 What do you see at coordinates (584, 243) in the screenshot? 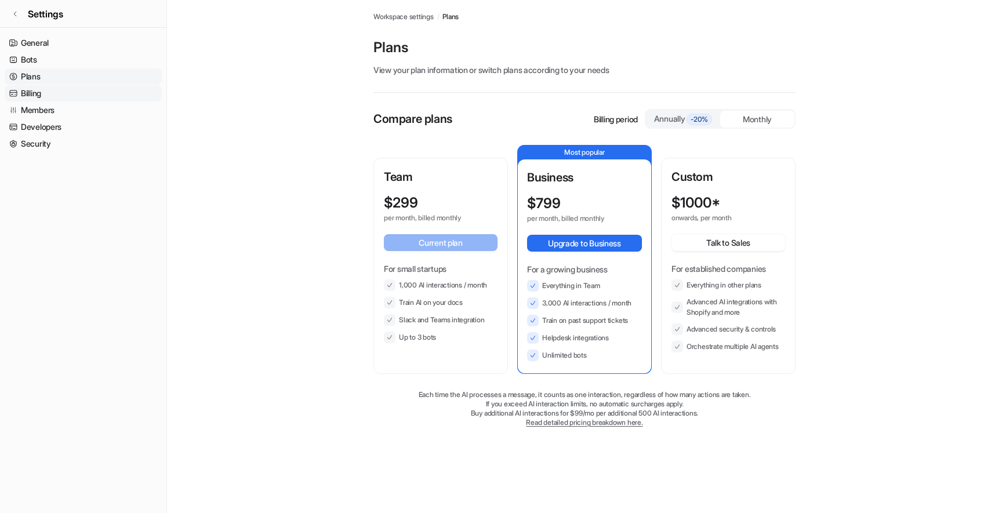
I see `button: Upgrade to Business` at bounding box center [584, 243].